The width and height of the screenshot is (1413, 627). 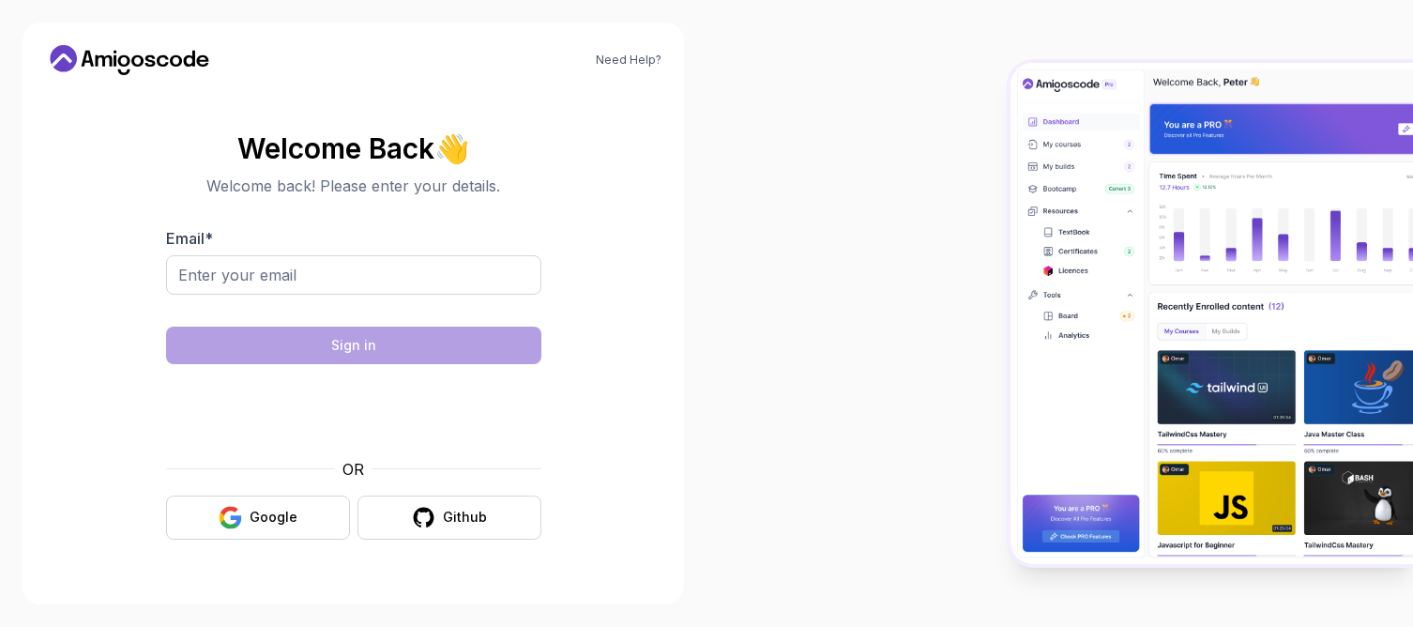 What do you see at coordinates (1211, 313) in the screenshot?
I see `img: Amigoscode Dashboard` at bounding box center [1211, 313].